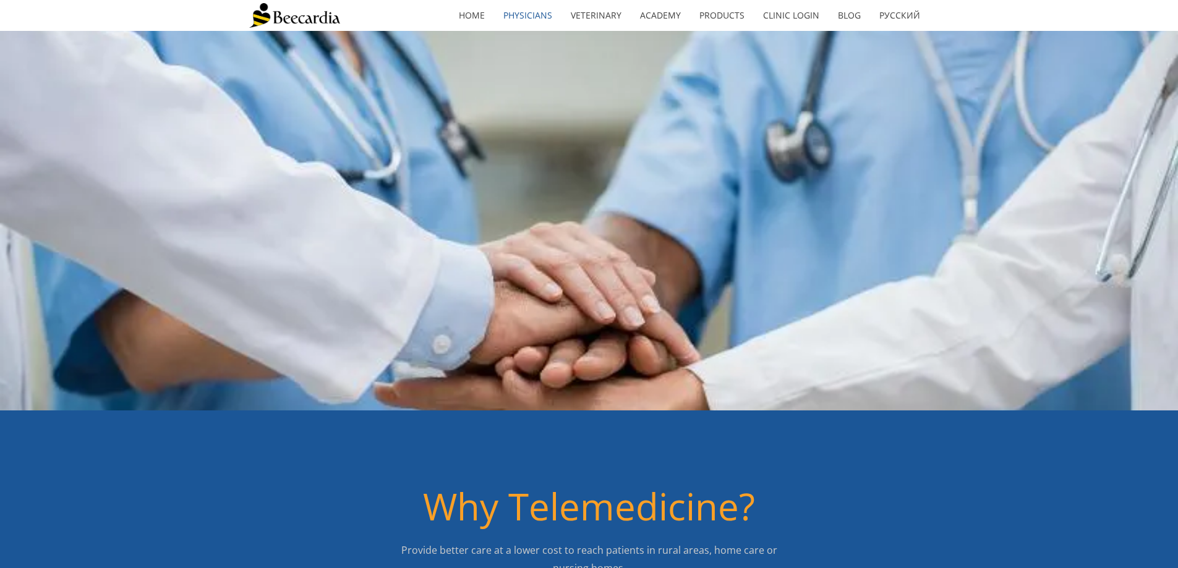 The height and width of the screenshot is (568, 1178). Describe the element at coordinates (722, 15) in the screenshot. I see `a: Products` at that location.